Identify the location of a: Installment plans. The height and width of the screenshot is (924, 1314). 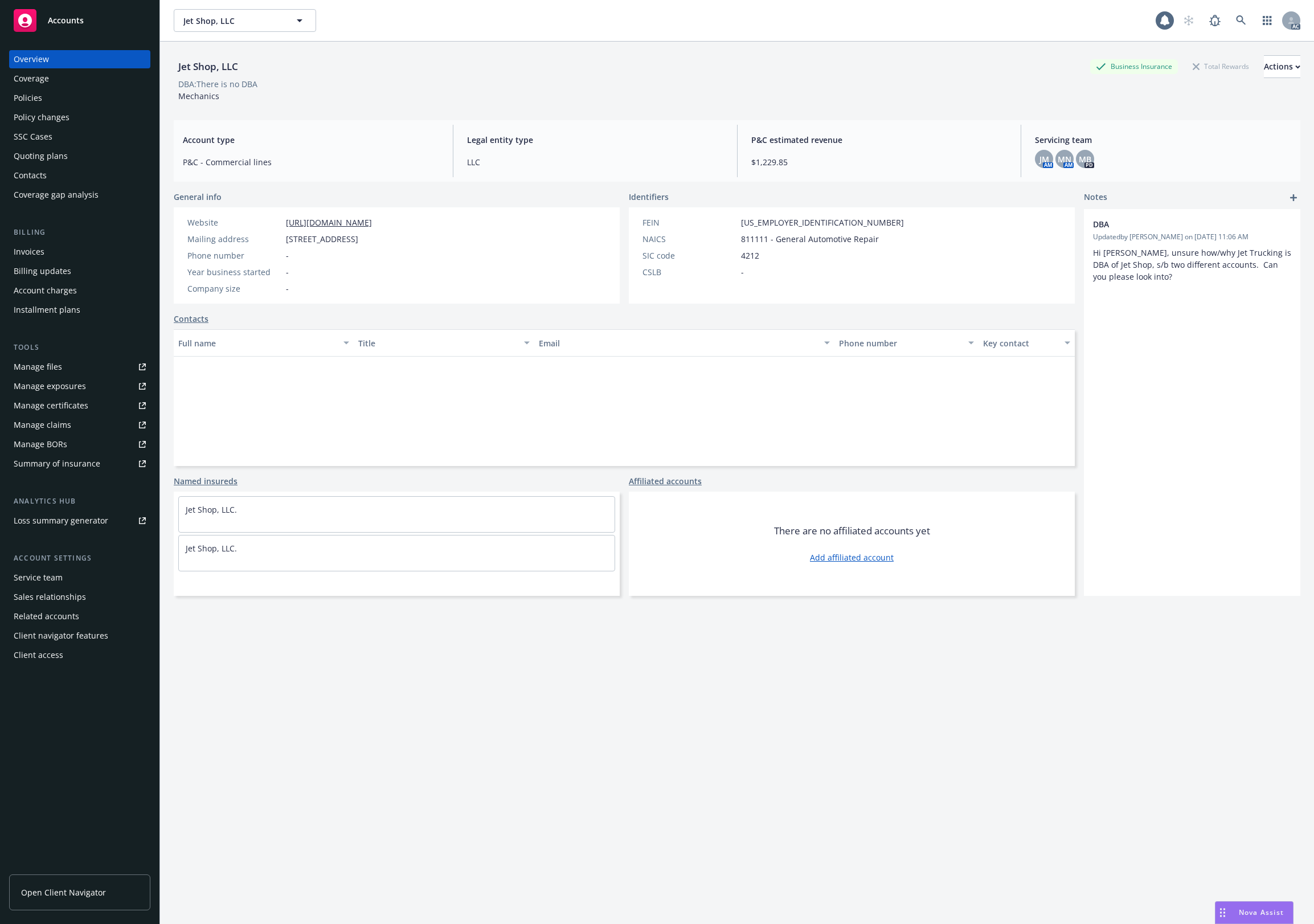
(79, 310).